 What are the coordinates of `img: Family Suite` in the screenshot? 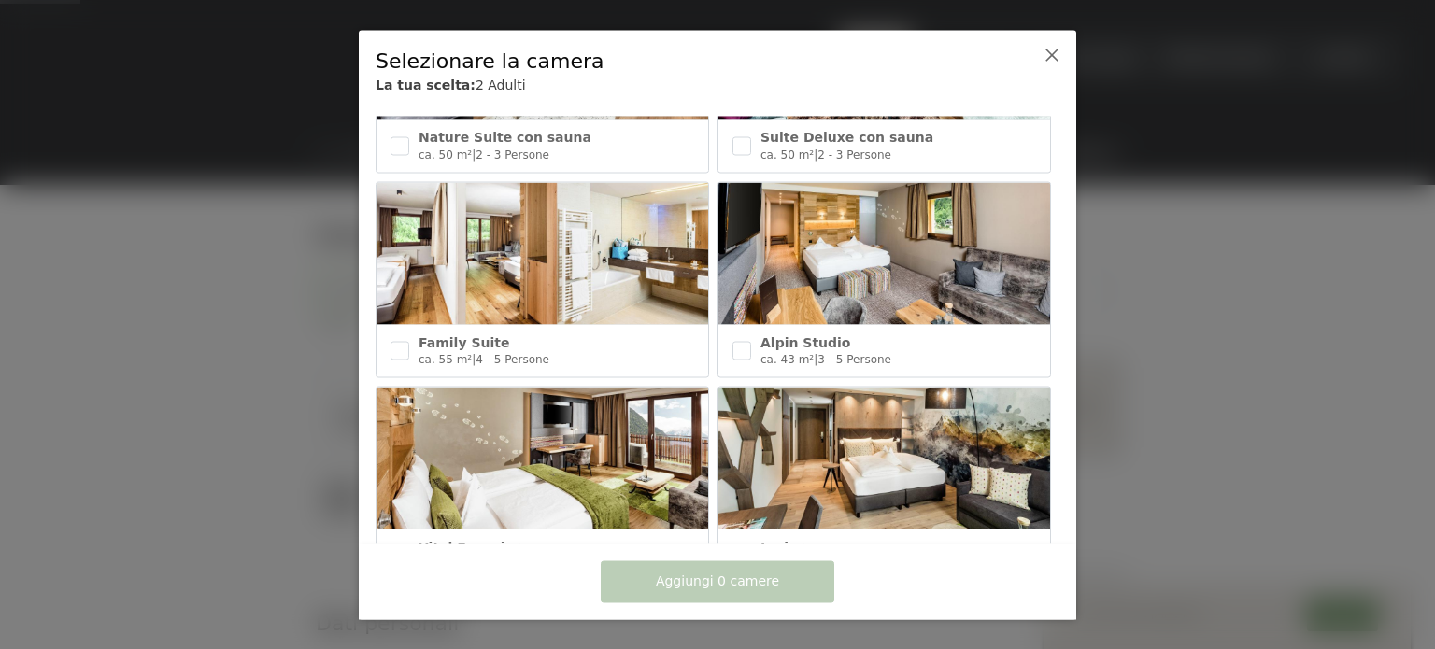 It's located at (542, 253).